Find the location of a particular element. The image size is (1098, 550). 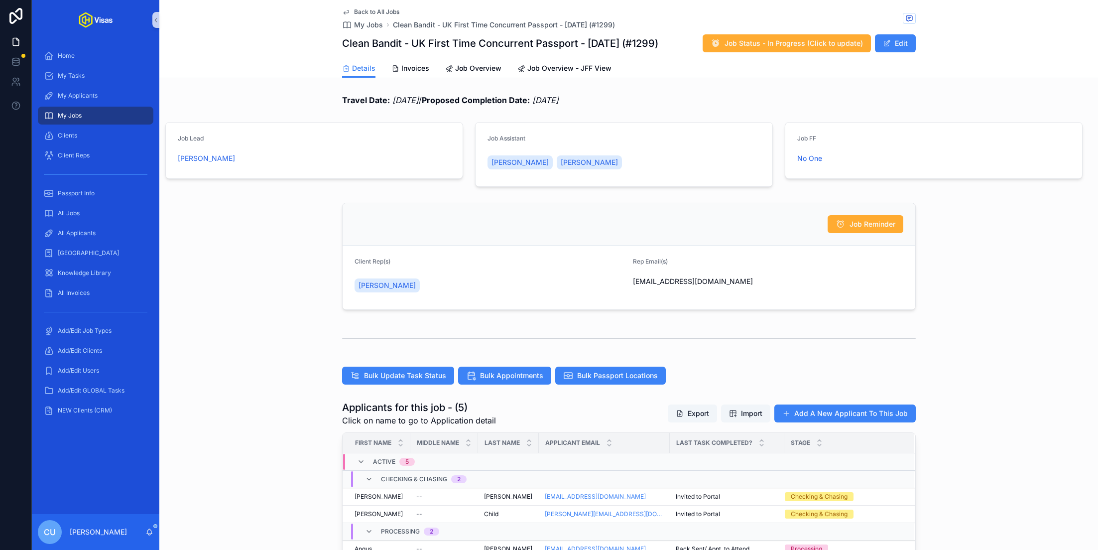

span: Job Lead is located at coordinates (191, 138).